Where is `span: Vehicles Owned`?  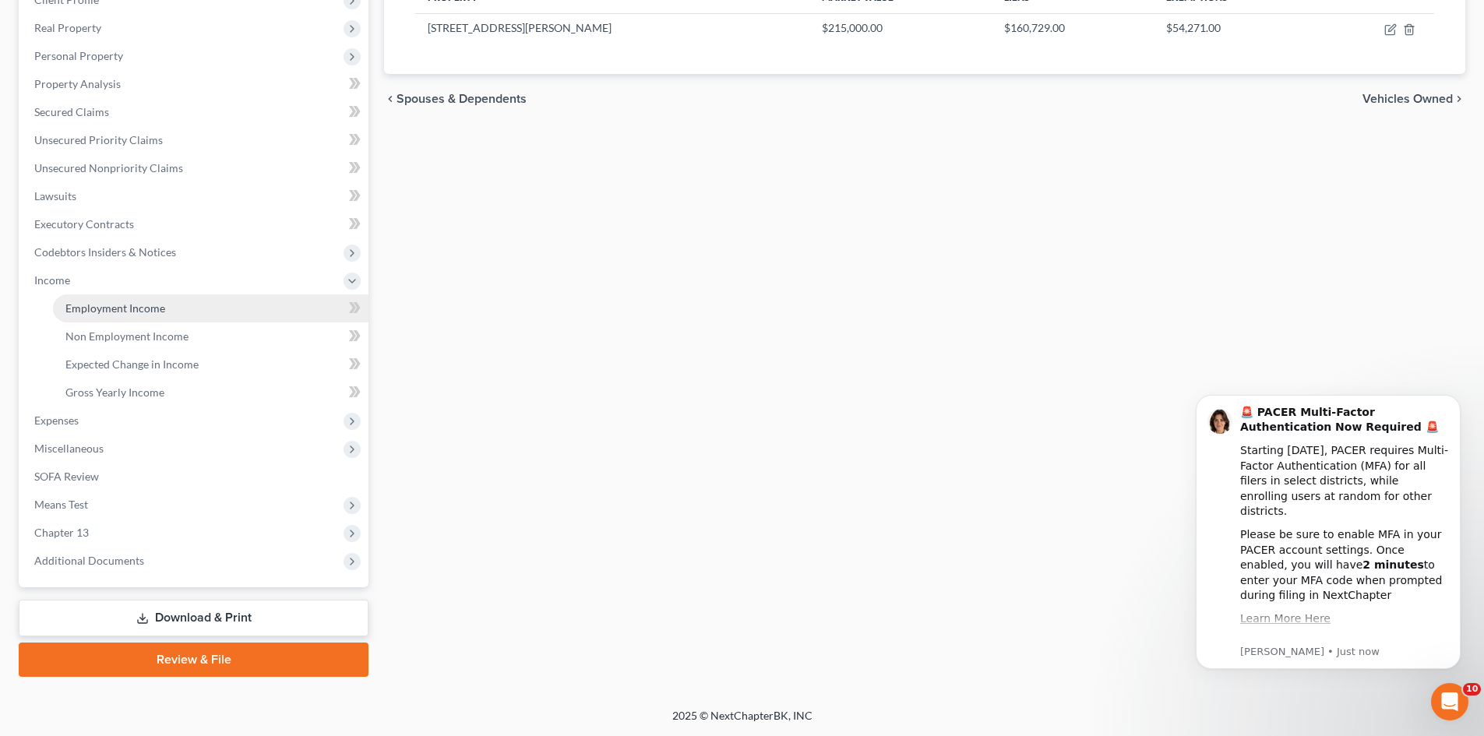
span: Vehicles Owned is located at coordinates (1407, 99).